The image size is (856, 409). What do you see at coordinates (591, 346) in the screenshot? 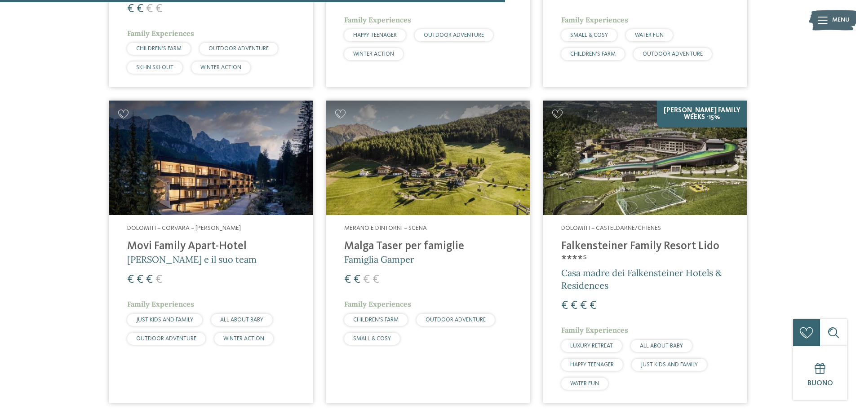
I see `span: LUXURY RETREAT` at bounding box center [591, 346].